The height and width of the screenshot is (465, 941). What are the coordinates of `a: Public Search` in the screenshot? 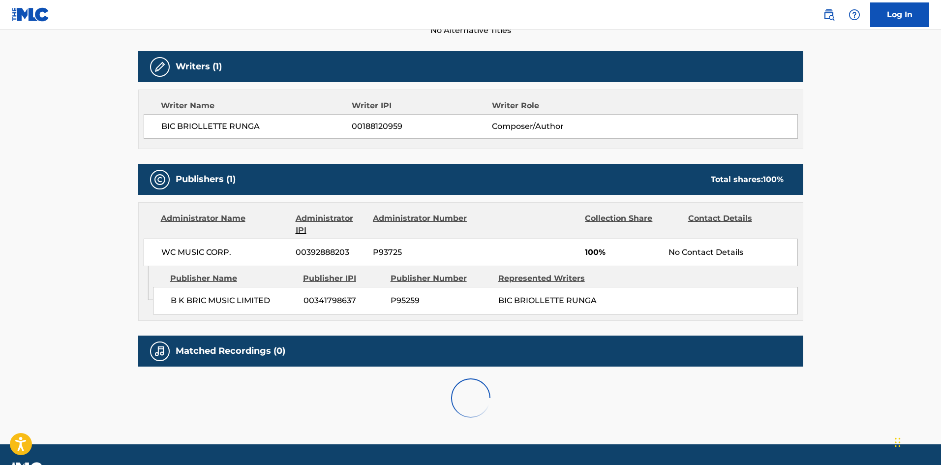 It's located at (829, 15).